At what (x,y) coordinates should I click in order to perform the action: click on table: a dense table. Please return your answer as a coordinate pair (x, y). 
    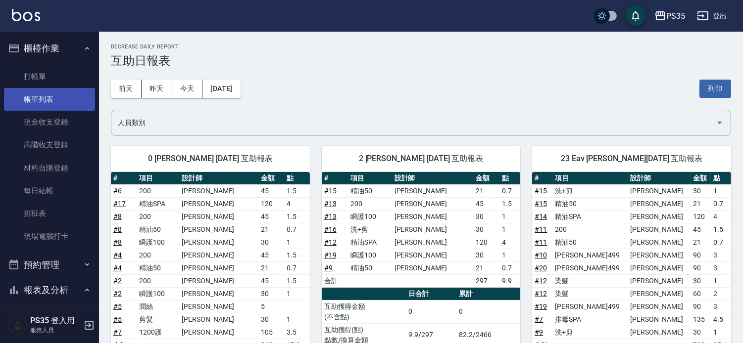
    Looking at the image, I should click on (421, 230).